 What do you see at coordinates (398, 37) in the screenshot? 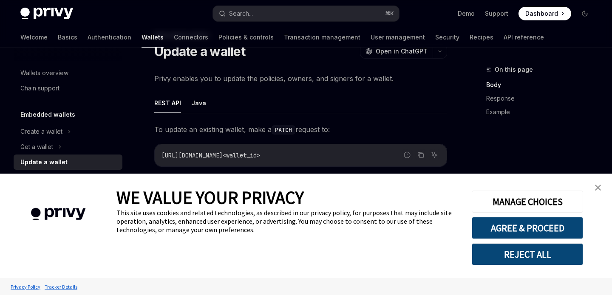
I see `a: User management` at bounding box center [398, 37].